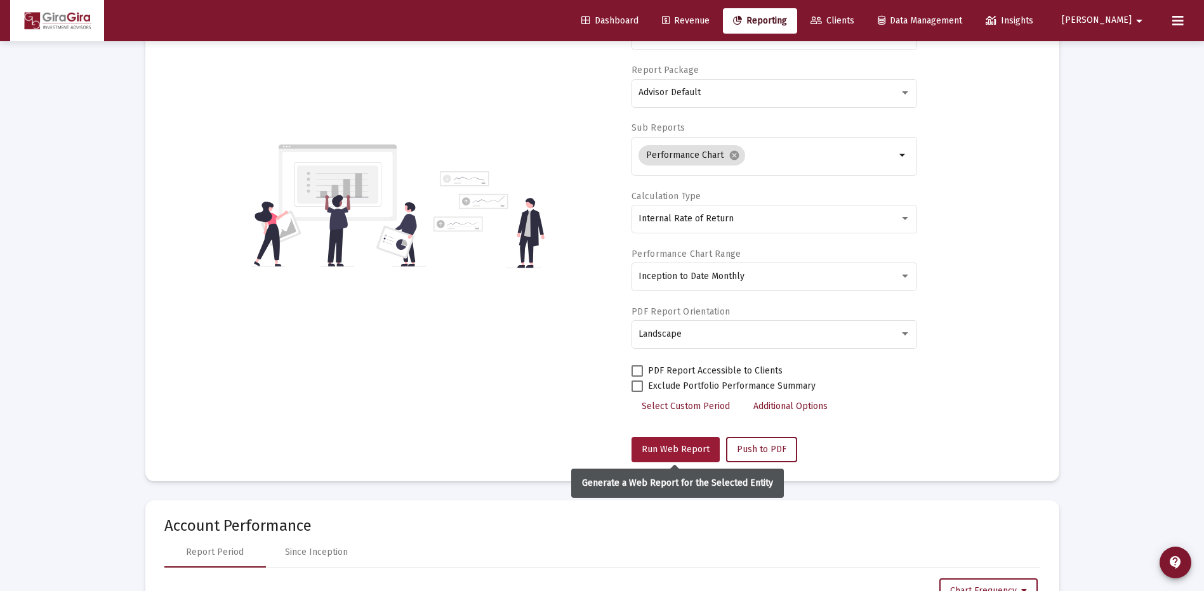 The width and height of the screenshot is (1204, 591). I want to click on span: Clients, so click(832, 20).